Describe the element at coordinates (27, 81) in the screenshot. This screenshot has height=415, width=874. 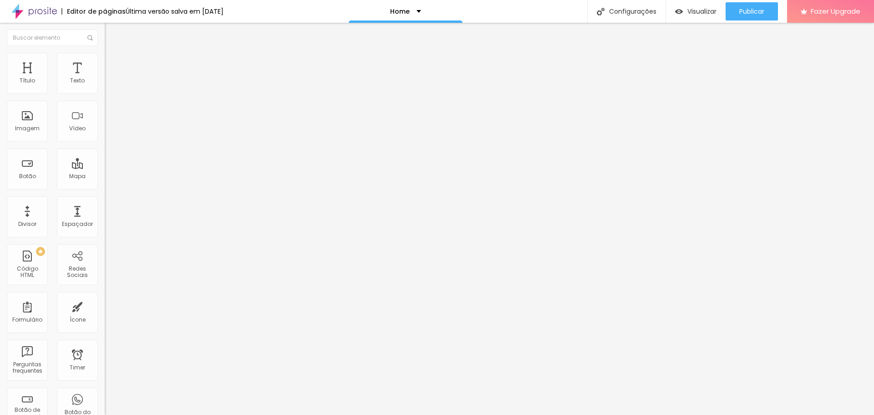
I see `div: Título` at that location.